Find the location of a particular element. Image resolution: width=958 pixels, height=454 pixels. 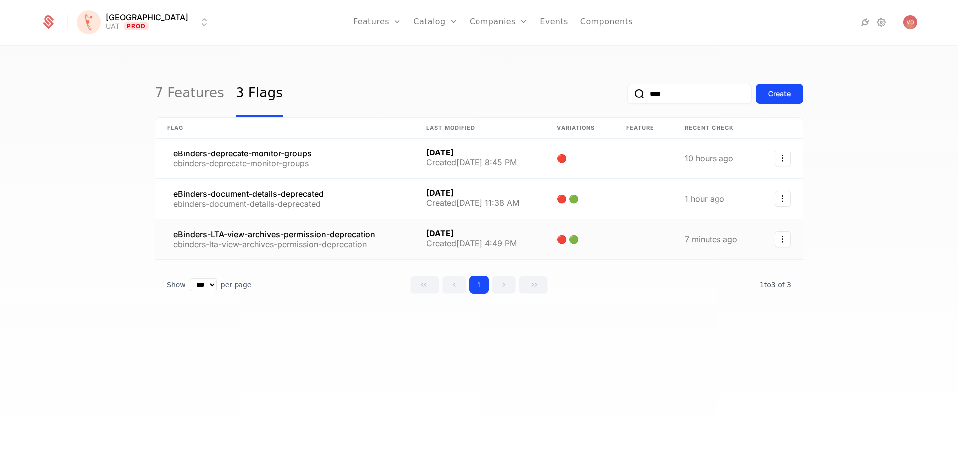

div: Table pagination is located at coordinates (479, 285).